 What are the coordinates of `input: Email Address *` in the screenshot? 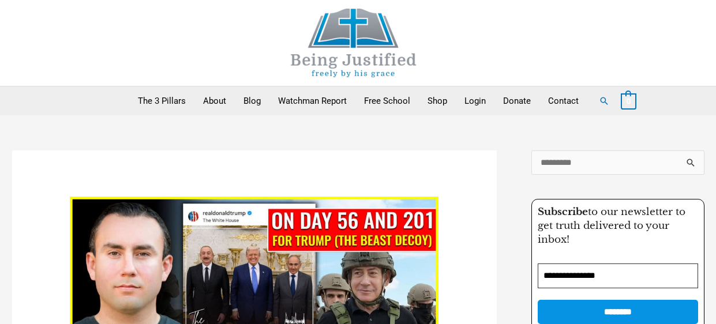 It's located at (618, 276).